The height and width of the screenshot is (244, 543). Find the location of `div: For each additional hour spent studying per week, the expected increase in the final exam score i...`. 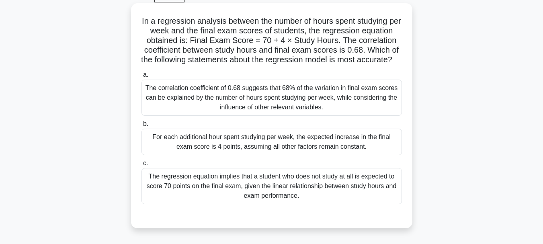

div: For each additional hour spent studying per week, the expected increase in the final exam score i... is located at coordinates (272, 142).